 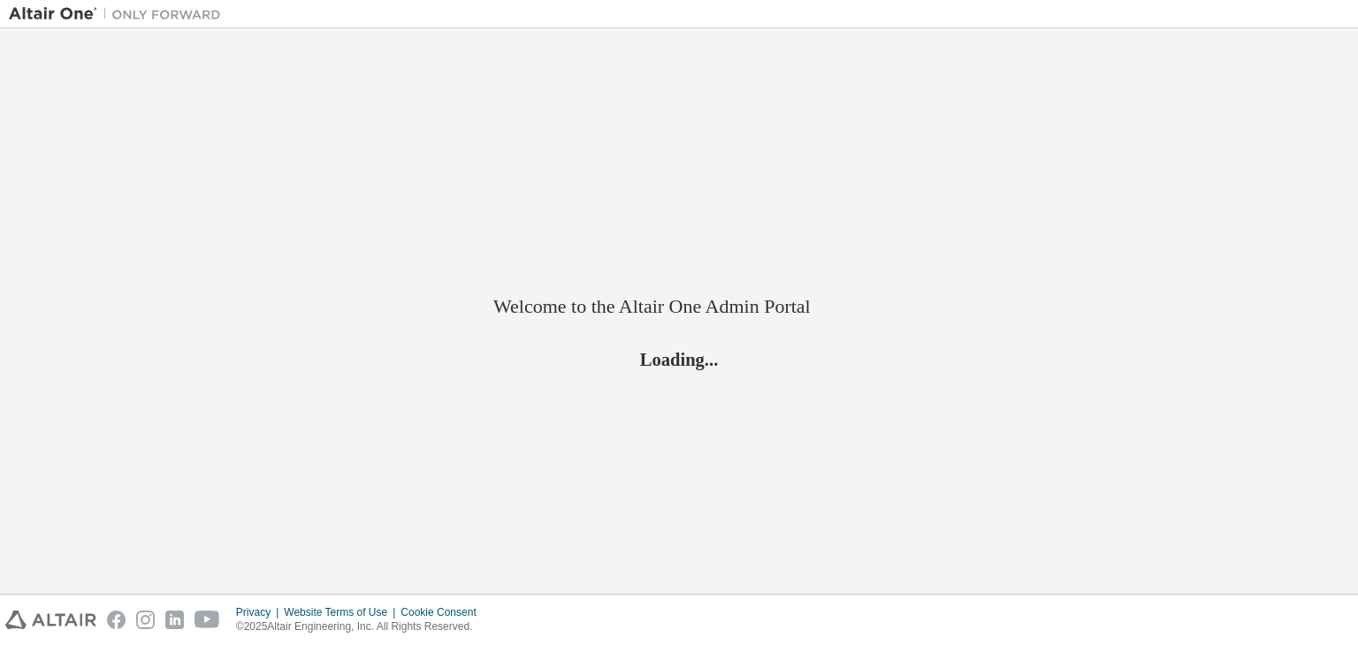 I want to click on img: Altair One, so click(x=119, y=14).